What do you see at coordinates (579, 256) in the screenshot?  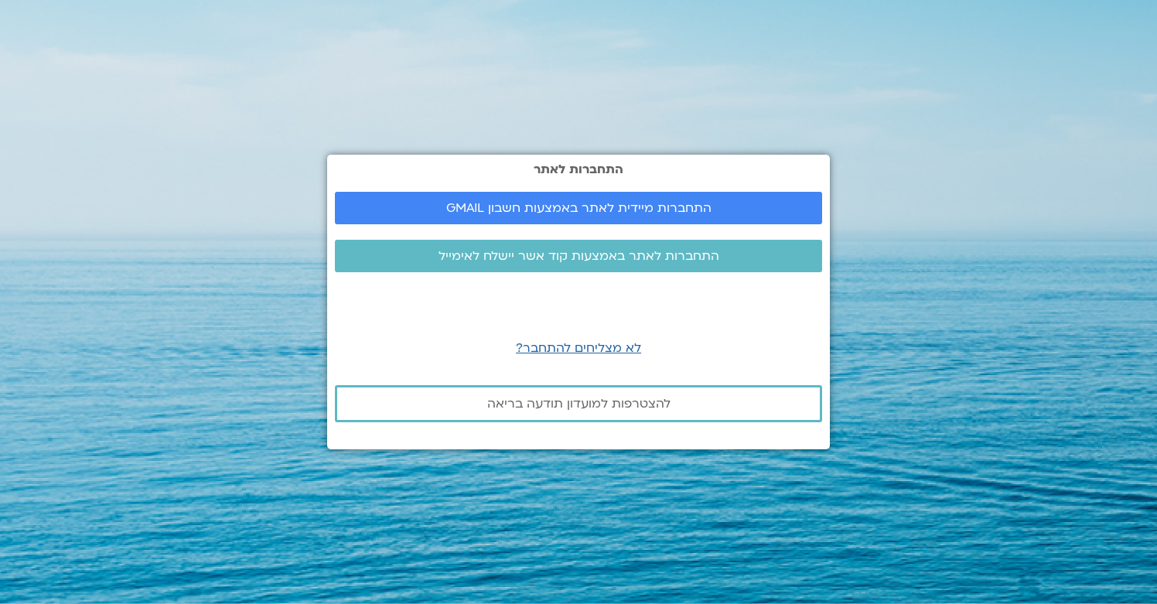 I see `a: התחברות לאתר באמצעות קוד אשר יישלח לאימייל` at bounding box center [579, 256].